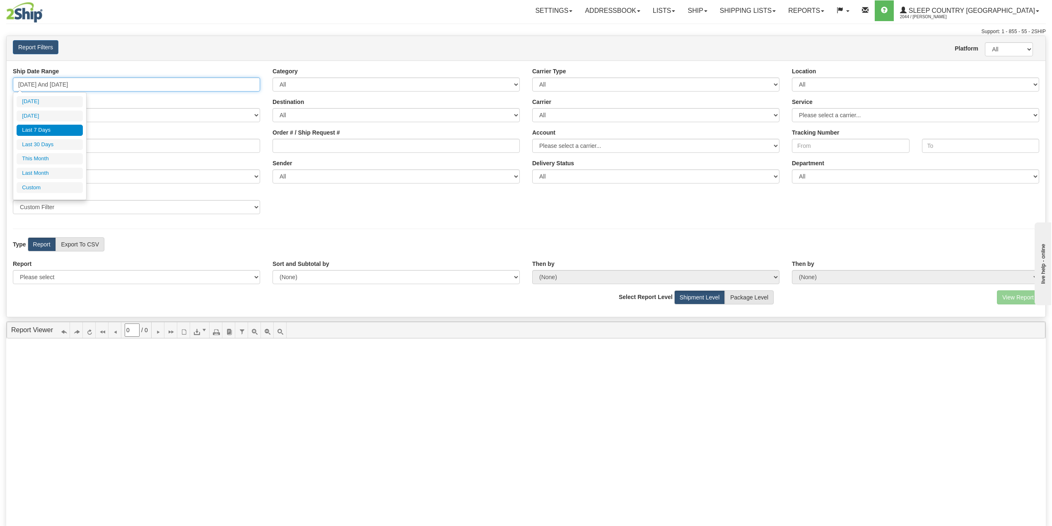 The image size is (1052, 526). Describe the element at coordinates (808, 163) in the screenshot. I see `label: Department` at that location.